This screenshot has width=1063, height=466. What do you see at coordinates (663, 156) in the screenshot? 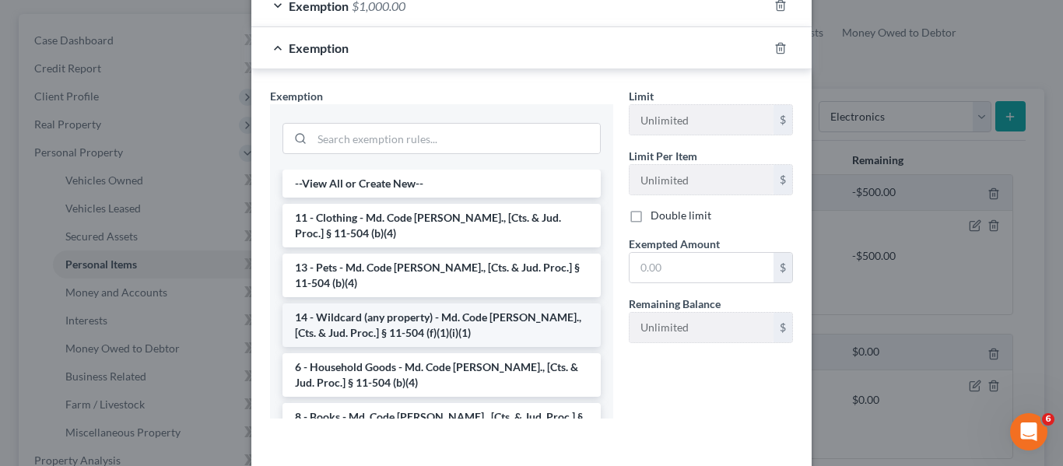
I see `label: Limit Per Item` at bounding box center [663, 156].